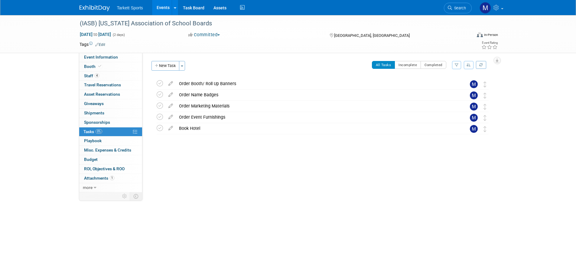  I want to click on span: Booth, so click(93, 66).